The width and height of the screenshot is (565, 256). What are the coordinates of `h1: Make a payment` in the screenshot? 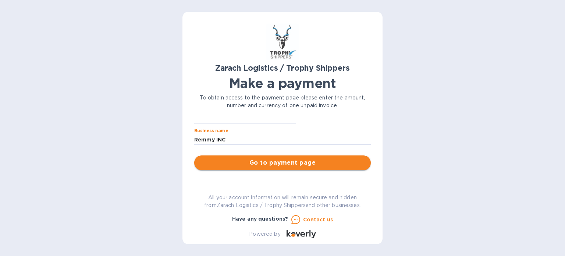 It's located at (283, 83).